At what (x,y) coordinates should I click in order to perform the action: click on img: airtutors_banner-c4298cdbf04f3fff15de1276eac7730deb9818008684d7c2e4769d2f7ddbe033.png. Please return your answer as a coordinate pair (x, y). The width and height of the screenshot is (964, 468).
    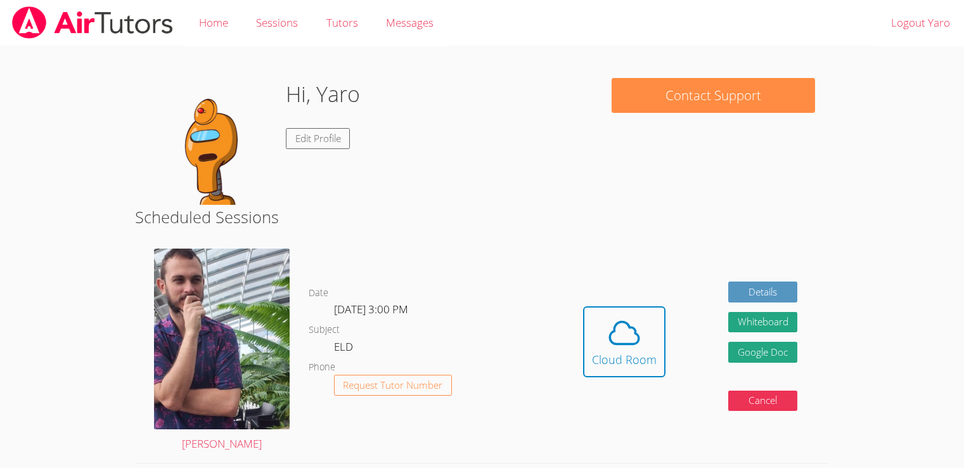
    Looking at the image, I should click on (93, 22).